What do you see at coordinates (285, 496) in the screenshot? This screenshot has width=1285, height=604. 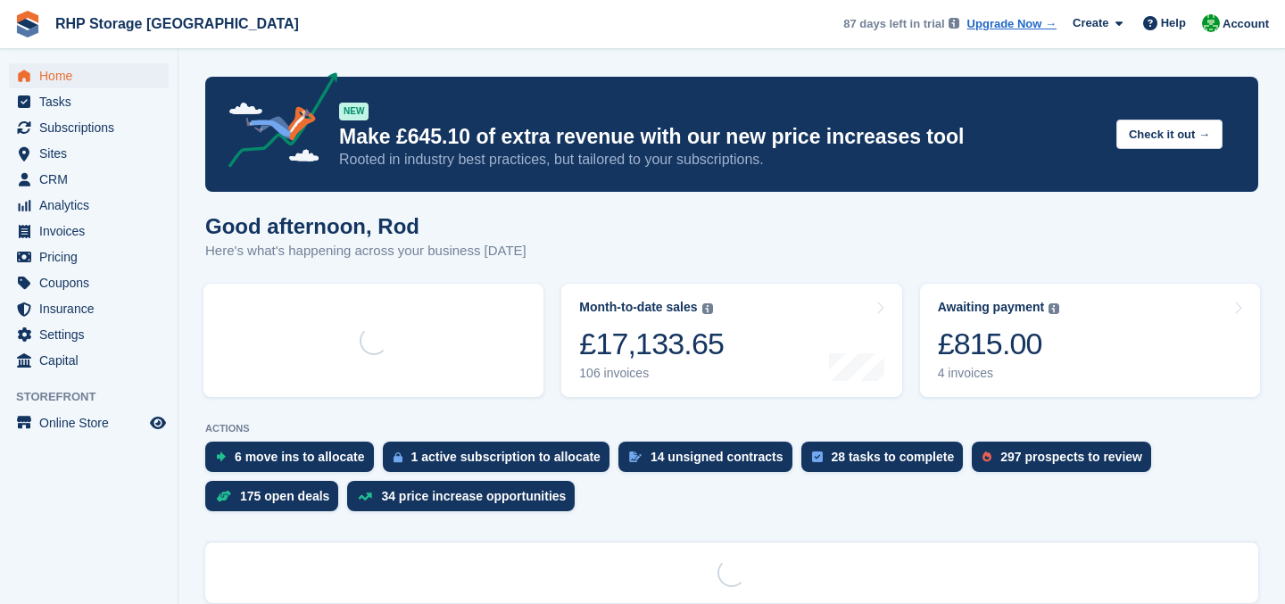 I see `div: 175 open deals` at bounding box center [285, 496].